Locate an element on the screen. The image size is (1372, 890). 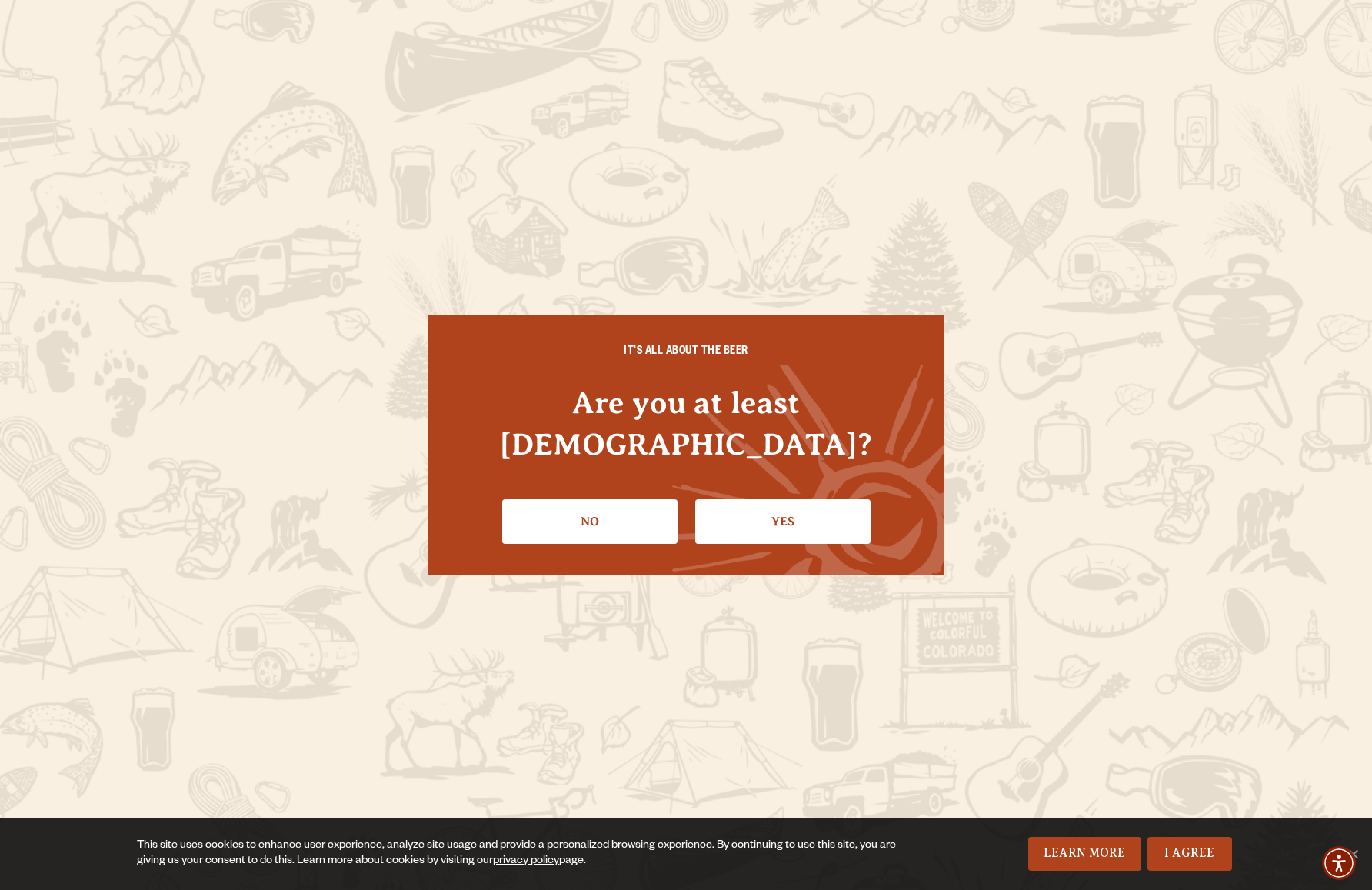
a: No is located at coordinates (590, 521).